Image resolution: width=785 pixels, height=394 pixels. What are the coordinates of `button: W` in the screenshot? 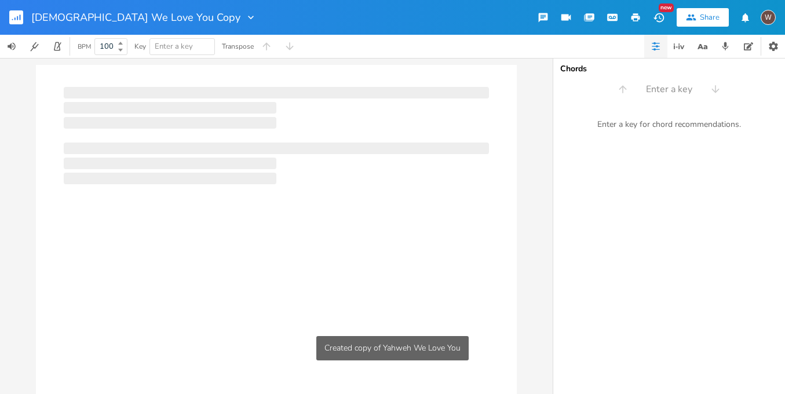 It's located at (768, 17).